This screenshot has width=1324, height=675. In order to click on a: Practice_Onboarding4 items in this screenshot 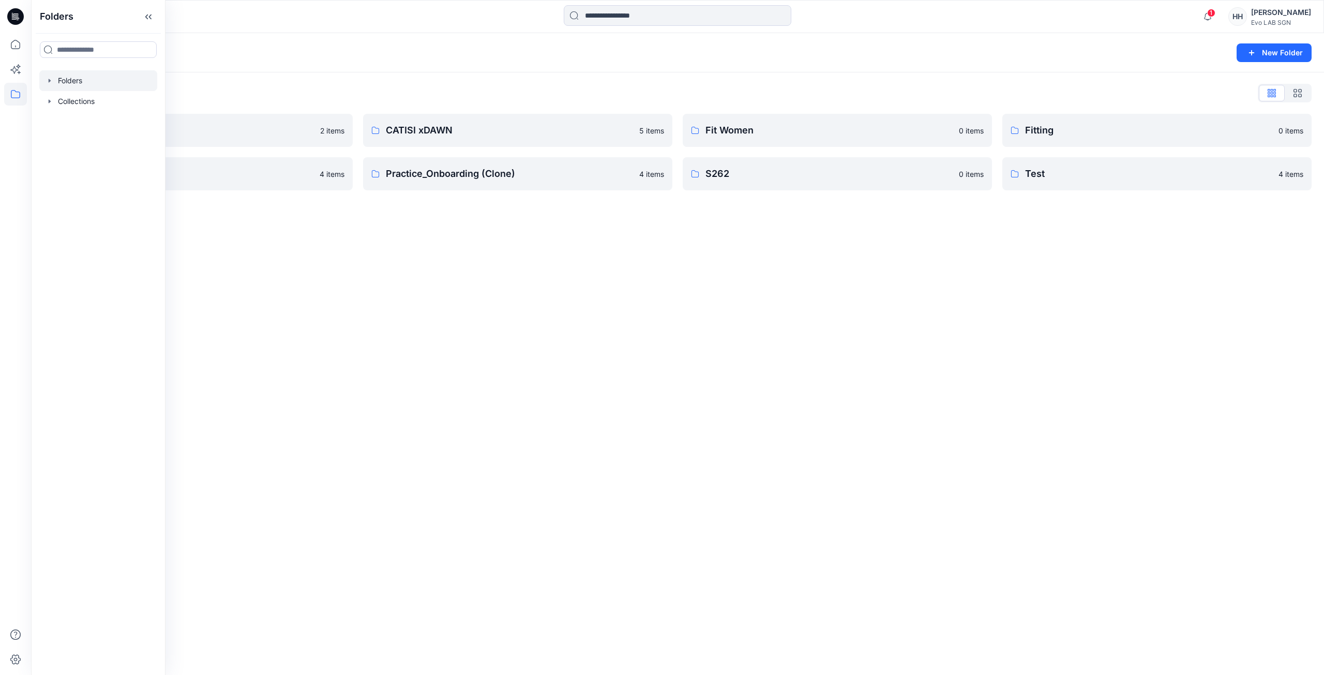, I will do `click(198, 174)`.